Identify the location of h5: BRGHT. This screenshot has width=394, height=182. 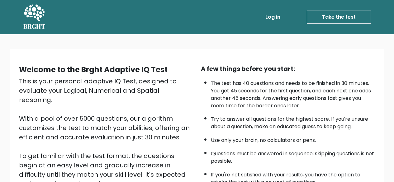
(35, 26).